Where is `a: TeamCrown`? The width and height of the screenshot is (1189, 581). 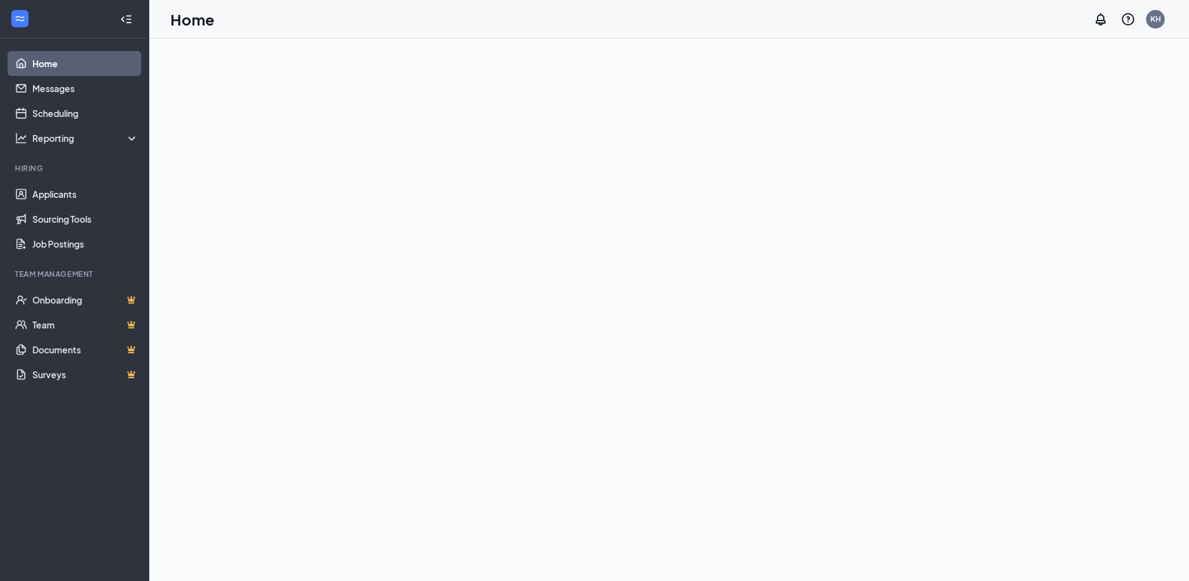 a: TeamCrown is located at coordinates (85, 325).